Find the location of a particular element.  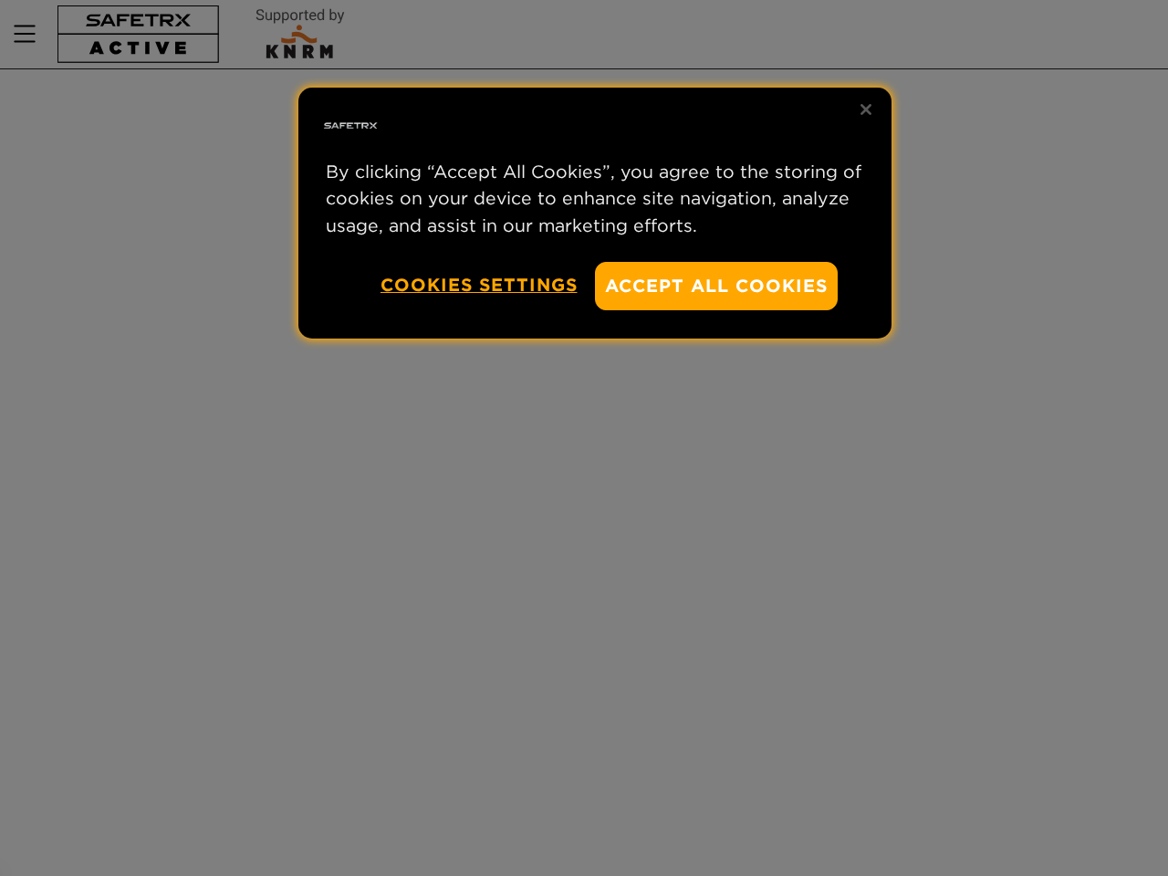

p: By clicking “Accept All Cookies”, you agree to the storing of cookies on your device to enhance s... is located at coordinates (595, 199).